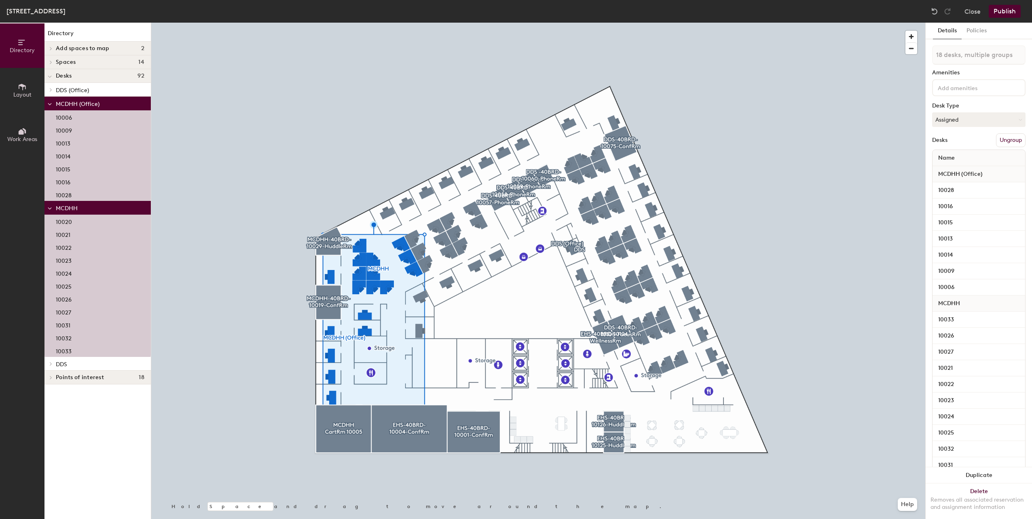  What do you see at coordinates (64, 350) in the screenshot?
I see `p: 10033` at bounding box center [64, 350].